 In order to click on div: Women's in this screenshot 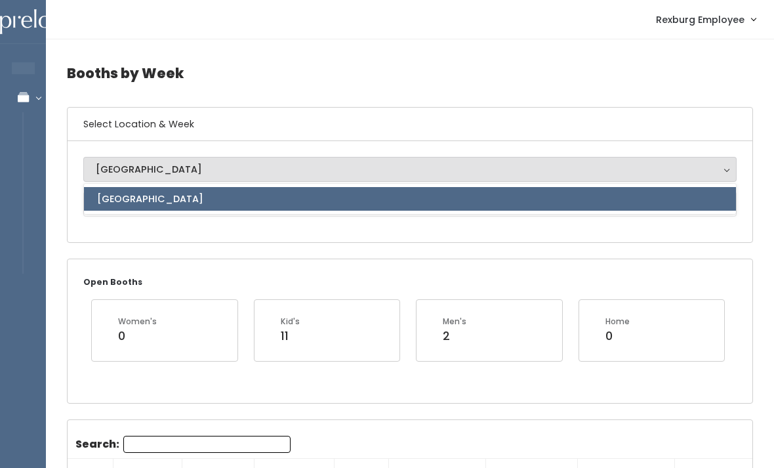, I will do `click(137, 321)`.